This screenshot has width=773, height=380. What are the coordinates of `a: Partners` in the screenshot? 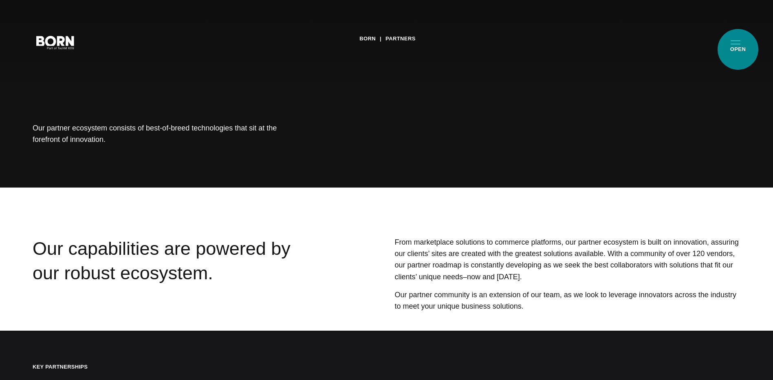 It's located at (400, 39).